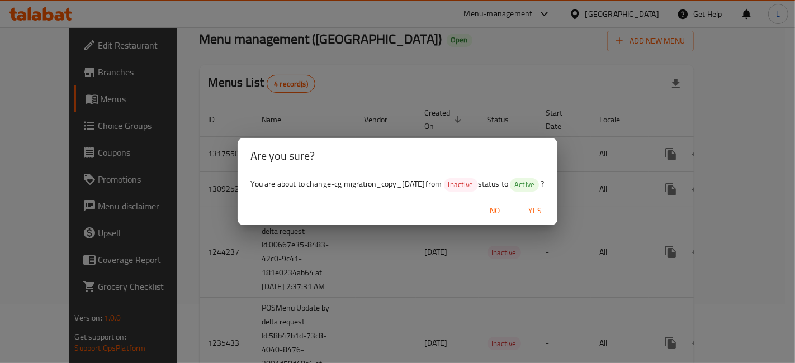  What do you see at coordinates (524, 185) in the screenshot?
I see `div: Active` at bounding box center [524, 185].